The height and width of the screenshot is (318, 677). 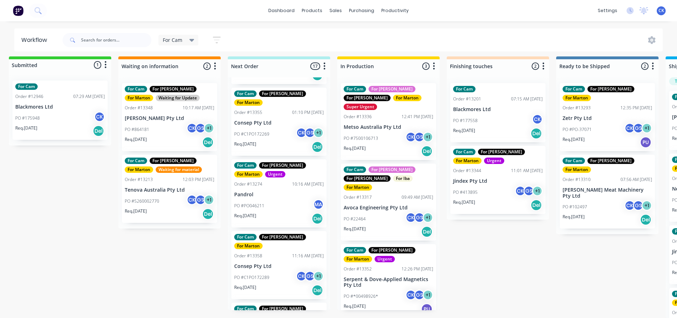 What do you see at coordinates (139, 180) in the screenshot?
I see `div: Order #13213` at bounding box center [139, 180].